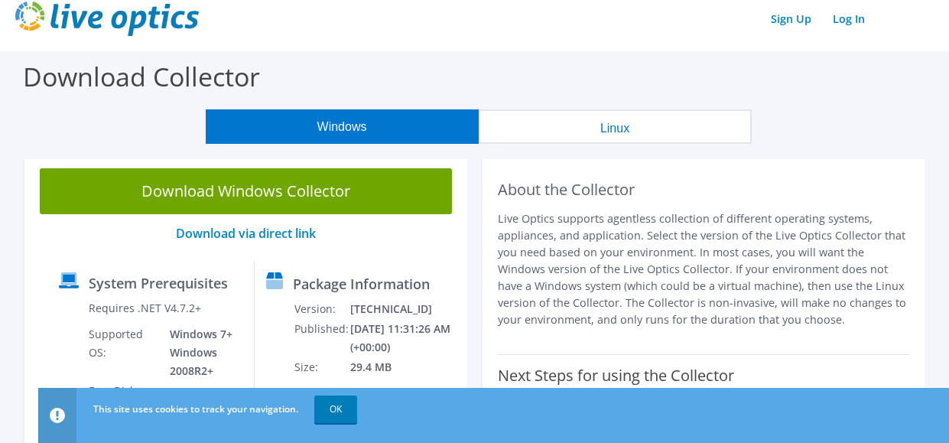  What do you see at coordinates (336, 409) in the screenshot?
I see `a: OK` at bounding box center [336, 409].